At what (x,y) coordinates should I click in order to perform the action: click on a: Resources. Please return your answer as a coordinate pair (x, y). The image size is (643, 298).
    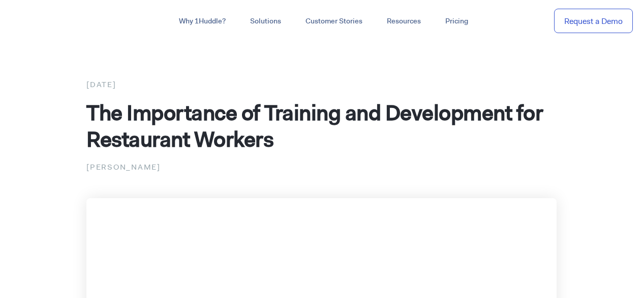
    Looking at the image, I should click on (404, 21).